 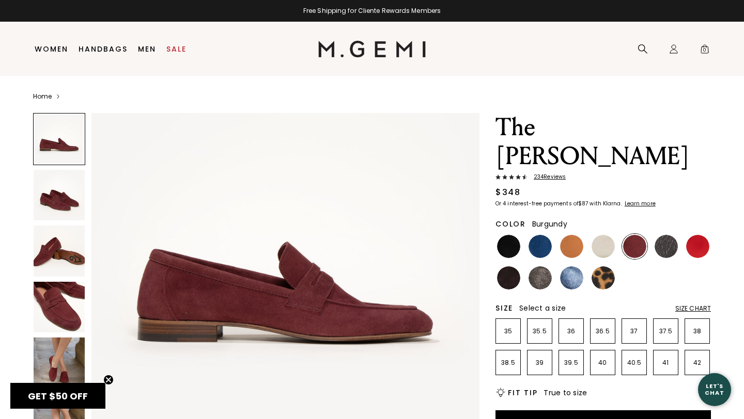 What do you see at coordinates (539, 332) in the screenshot?
I see `p: 35.5` at bounding box center [539, 332].